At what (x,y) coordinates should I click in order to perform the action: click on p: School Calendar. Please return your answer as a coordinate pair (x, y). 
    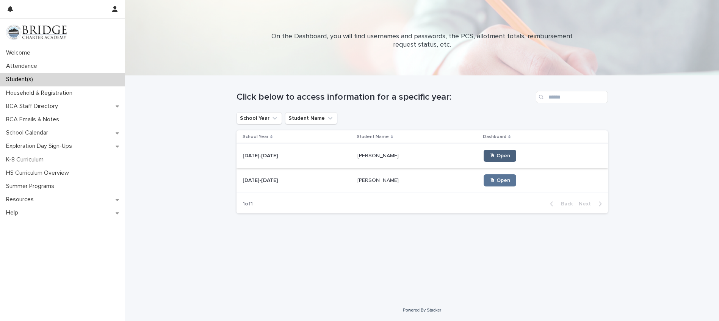
    Looking at the image, I should click on (28, 133).